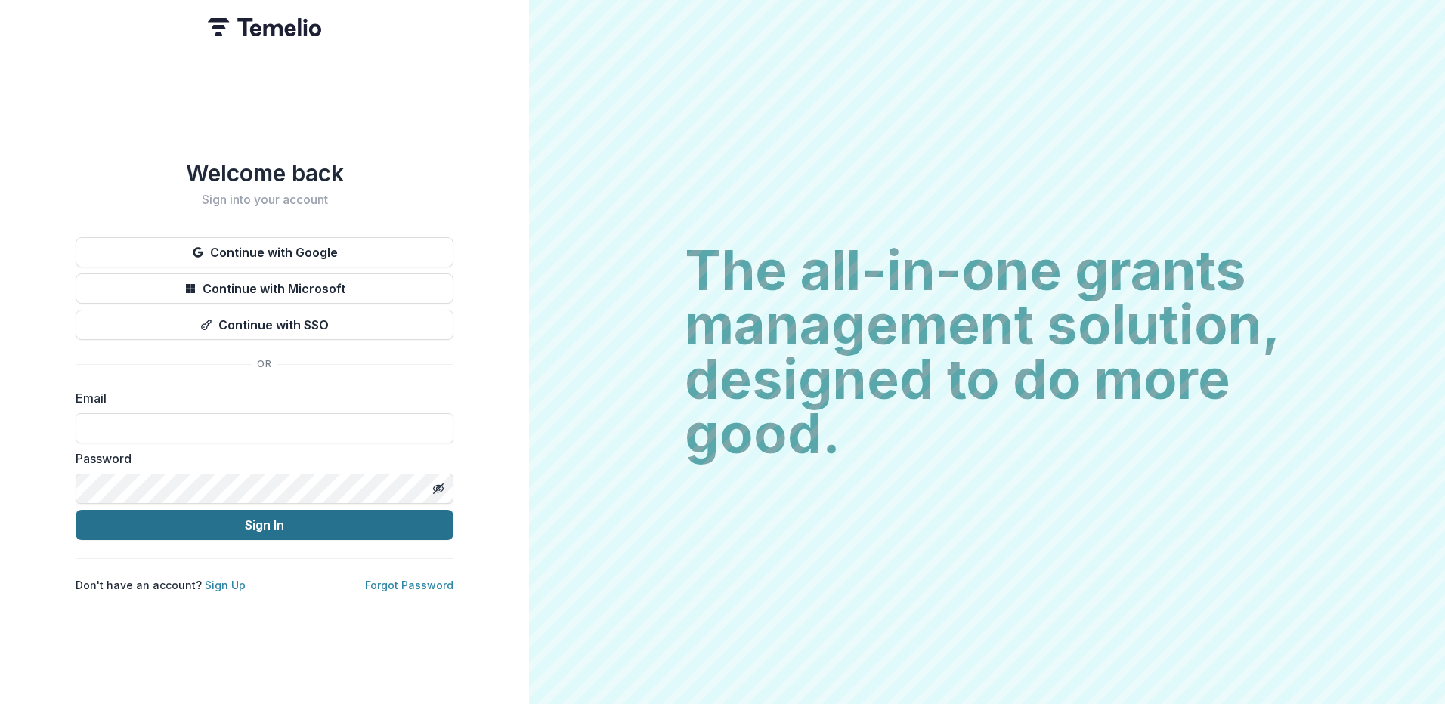 The image size is (1445, 704). What do you see at coordinates (264, 289) in the screenshot?
I see `button: Continue with Microsoft` at bounding box center [264, 289].